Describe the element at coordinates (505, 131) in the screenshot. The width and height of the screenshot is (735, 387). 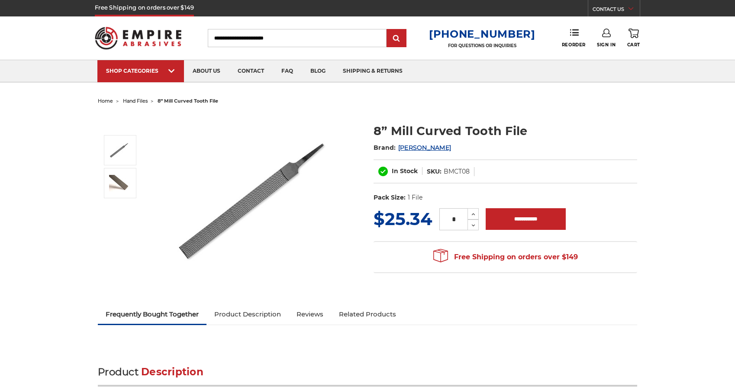
I see `h1: 8” Mill Curved Tooth File` at that location.